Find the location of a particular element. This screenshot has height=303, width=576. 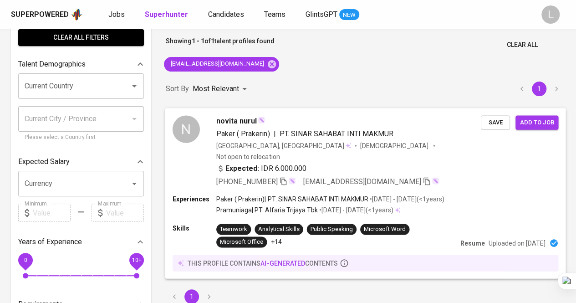

span: Save is located at coordinates (495, 122).